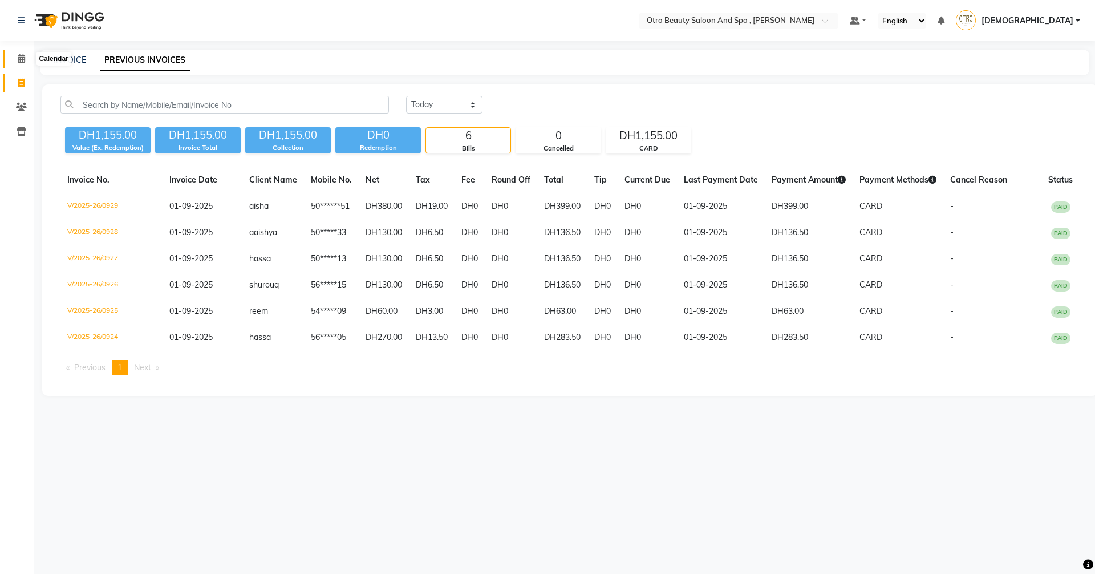  Describe the element at coordinates (145, 60) in the screenshot. I see `a: PREVIOUS INVOICES` at that location.